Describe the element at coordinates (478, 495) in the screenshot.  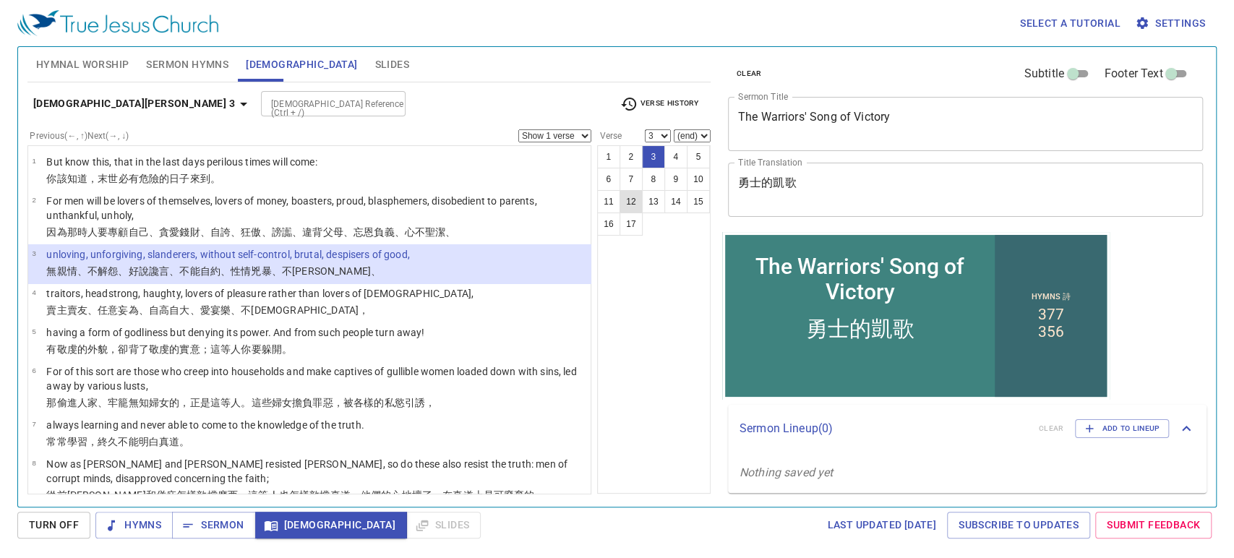
I see `wg3563: 壞了` at that location.